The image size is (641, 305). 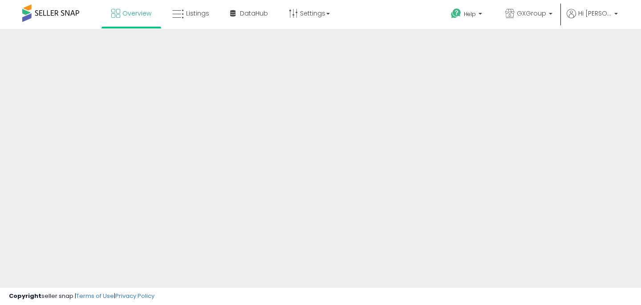 I want to click on span: Listings, so click(x=197, y=13).